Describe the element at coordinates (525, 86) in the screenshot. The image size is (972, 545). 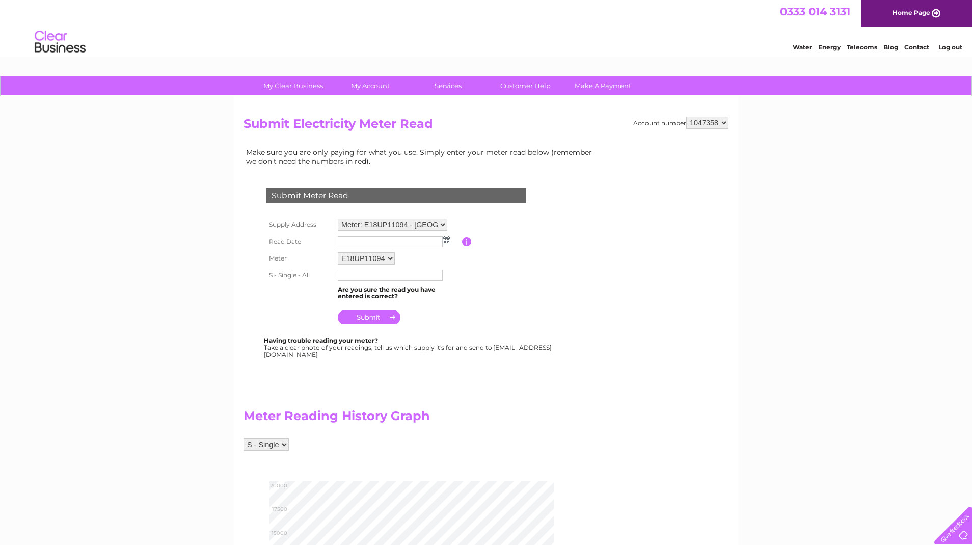
I see `a: Customer Help` at that location.